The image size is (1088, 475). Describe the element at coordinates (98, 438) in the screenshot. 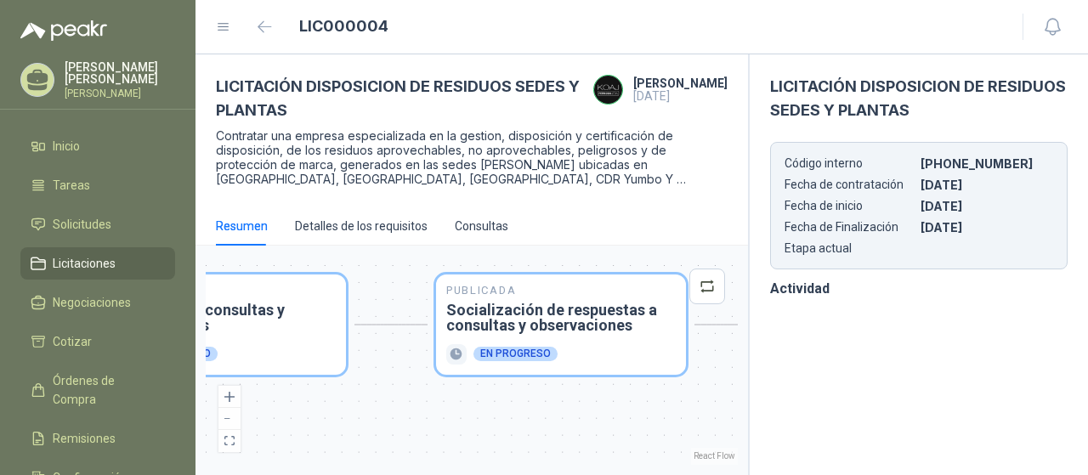

I see `a: Remisiones` at that location.